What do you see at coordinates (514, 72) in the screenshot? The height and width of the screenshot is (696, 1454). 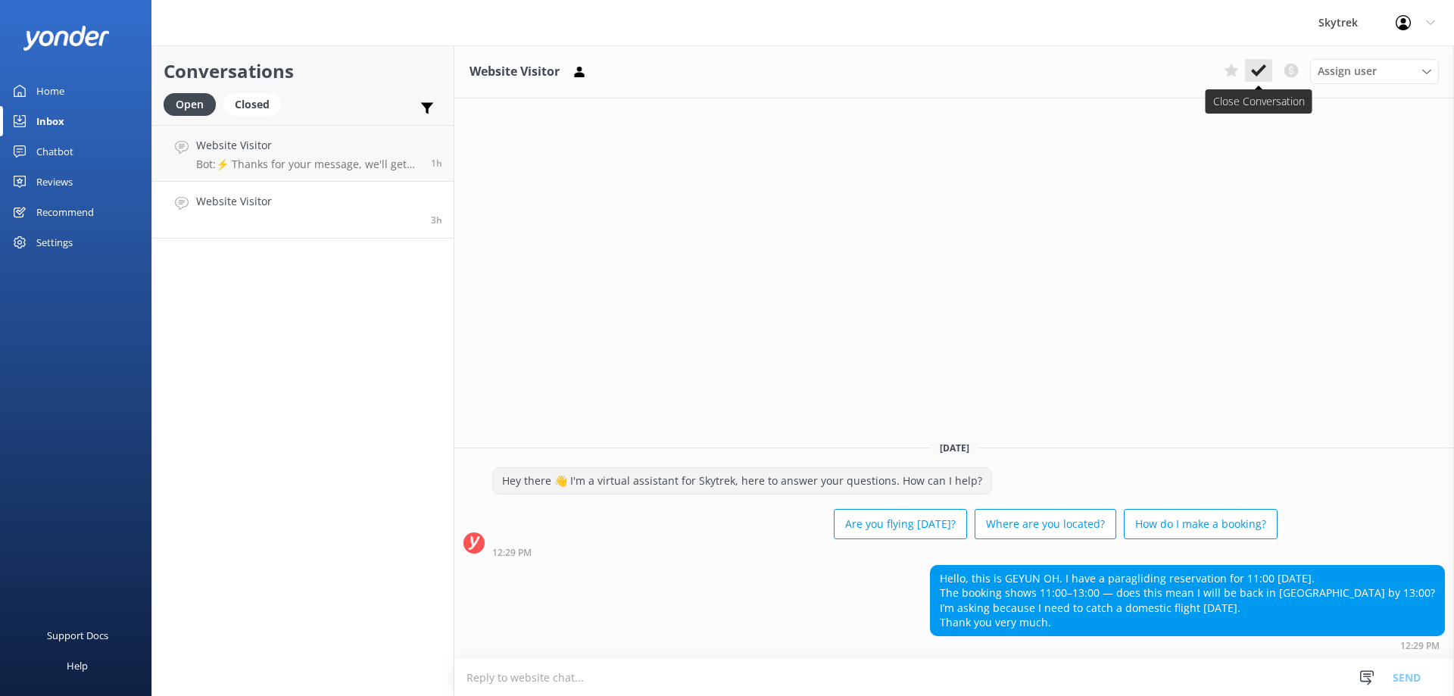 I see `h3: Website Visitor` at bounding box center [514, 72].